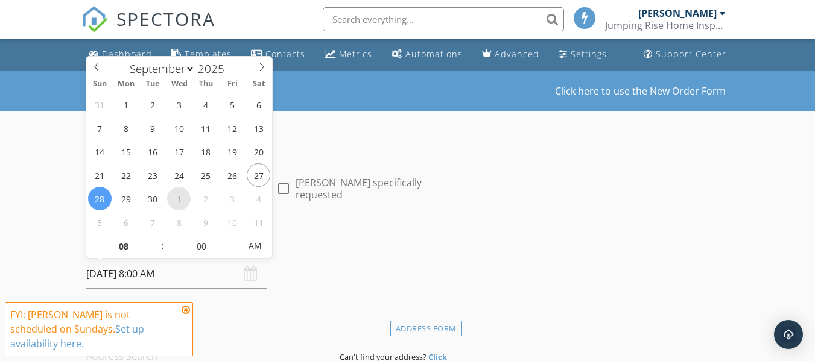  Describe the element at coordinates (100, 175) in the screenshot. I see `span: September 21, 2025` at that location.